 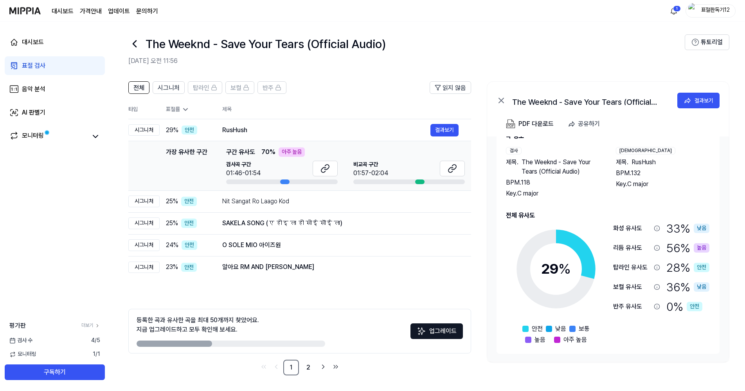 I want to click on a: 업데이트, so click(x=119, y=11).